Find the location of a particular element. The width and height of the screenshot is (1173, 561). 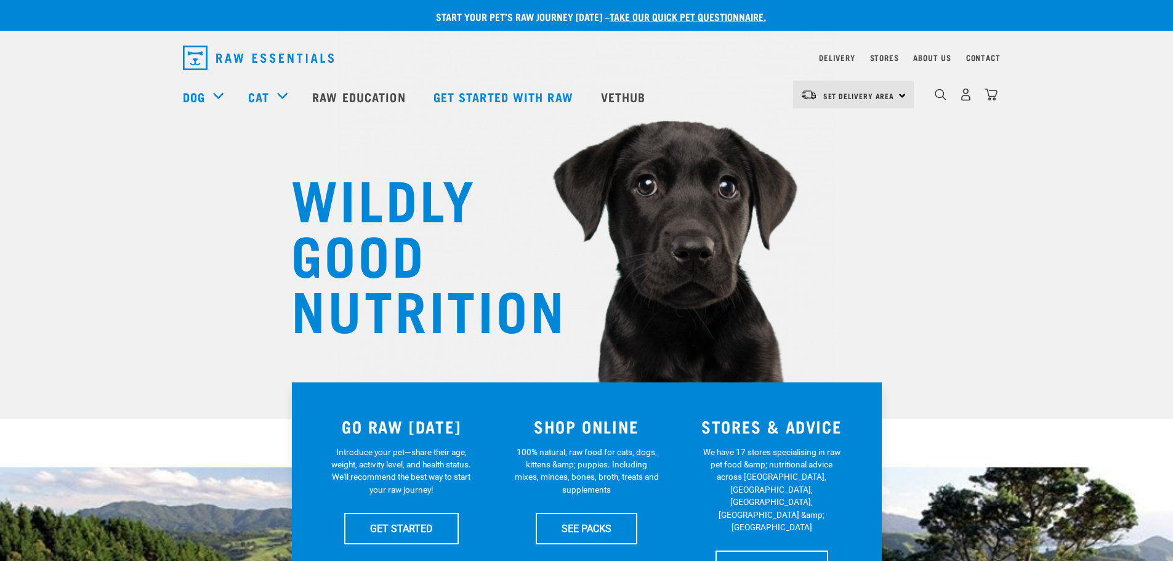

img: user.png is located at coordinates (966, 94).